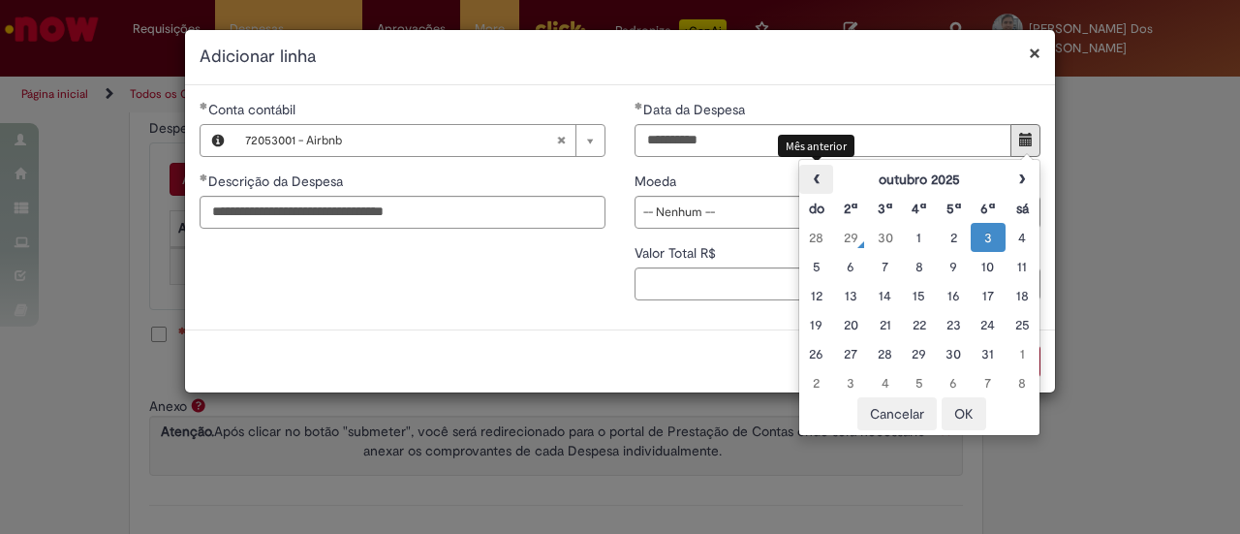 Image resolution: width=1240 pixels, height=534 pixels. I want to click on div: 29 September 2025 Monday, so click(849, 237).